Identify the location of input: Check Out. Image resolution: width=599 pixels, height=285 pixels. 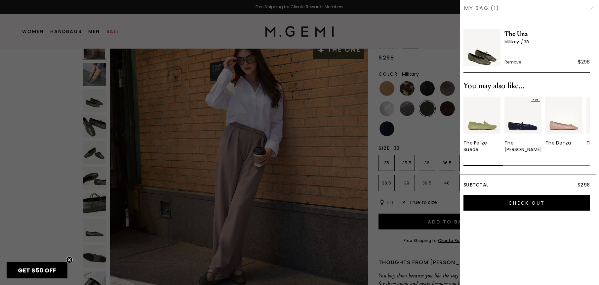
(527, 203).